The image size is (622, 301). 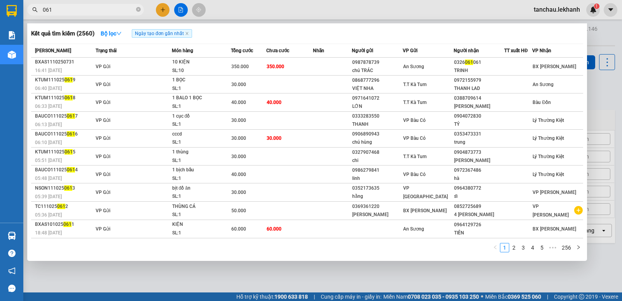 I want to click on span: Ngày tạo đơn gần nhất, so click(x=162, y=33).